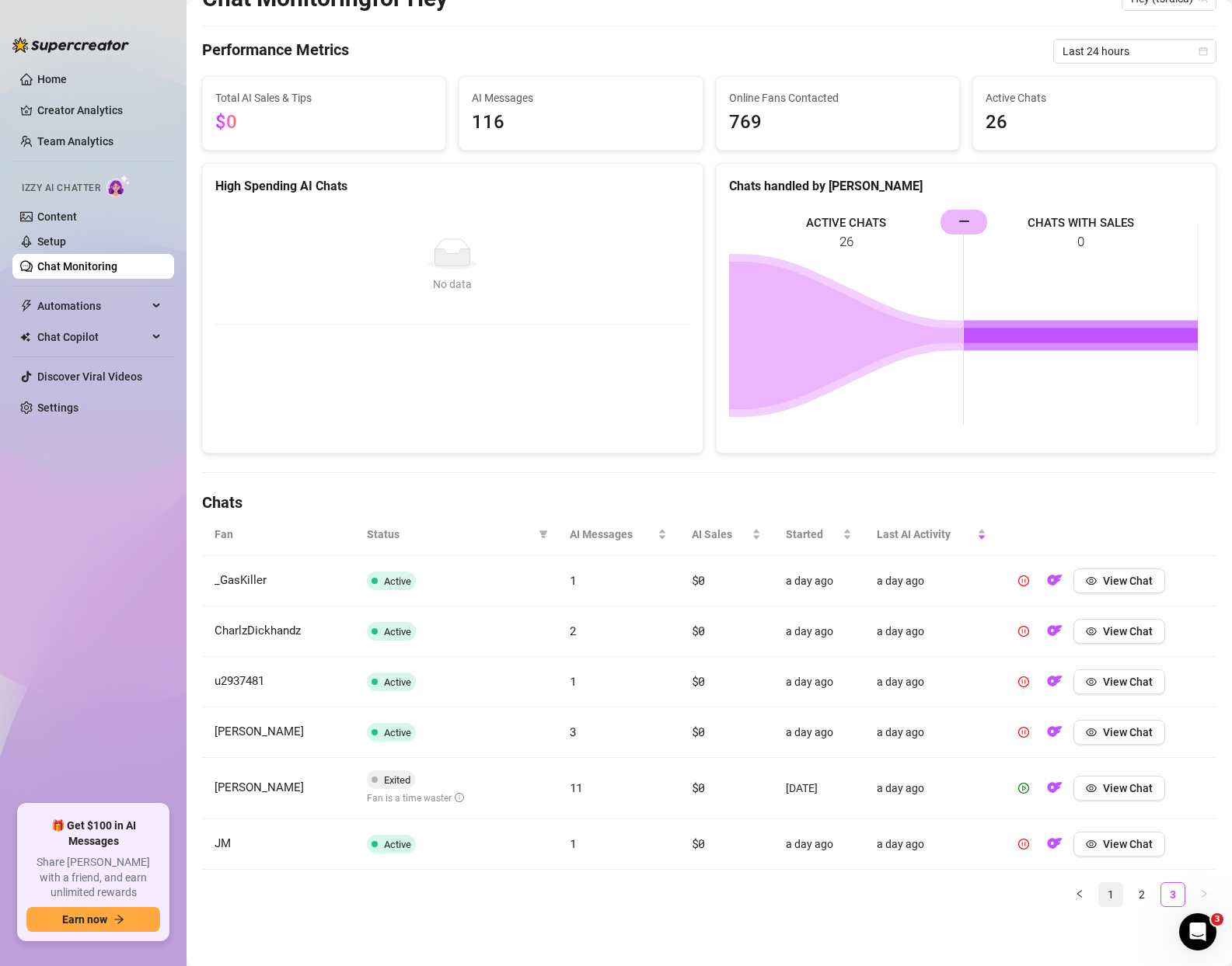 This screenshot has width=1232, height=966. What do you see at coordinates (222, 844) in the screenshot?
I see `span: JM` at bounding box center [222, 844].